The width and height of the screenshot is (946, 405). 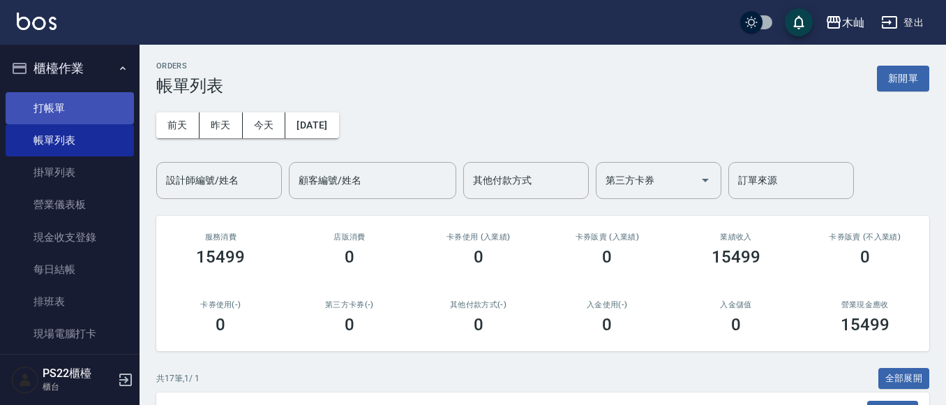 What do you see at coordinates (70, 333) in the screenshot?
I see `a: 現場電腦打卡` at bounding box center [70, 333].